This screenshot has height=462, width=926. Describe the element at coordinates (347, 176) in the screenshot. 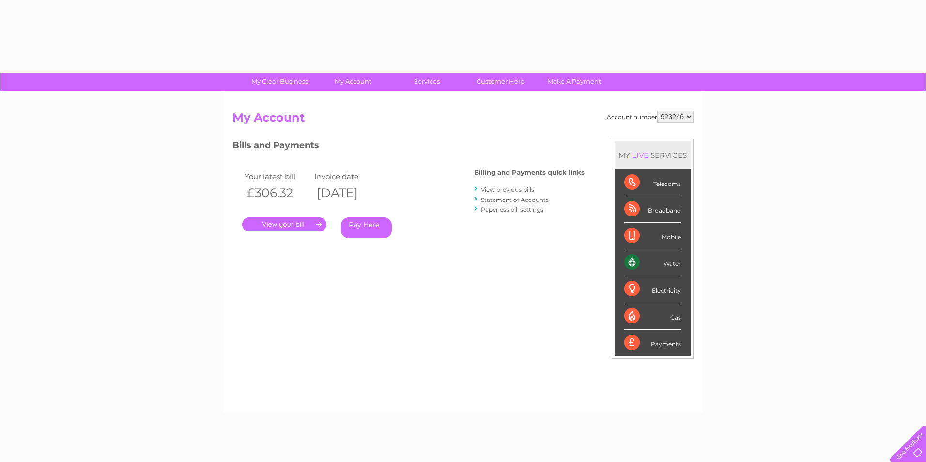

I see `td: Invoice date` at that location.